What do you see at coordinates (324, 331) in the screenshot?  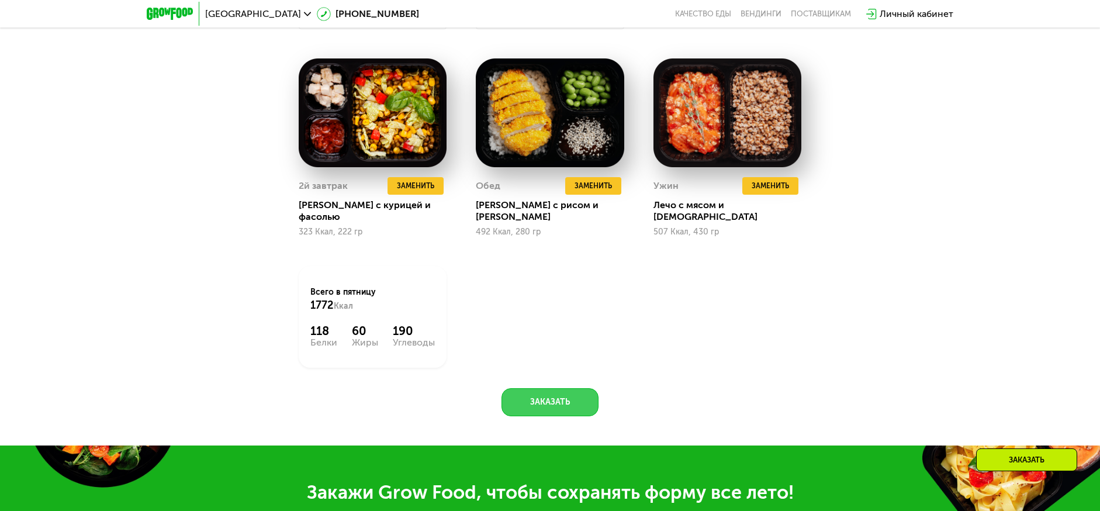 I see `div: 118` at bounding box center [324, 331].